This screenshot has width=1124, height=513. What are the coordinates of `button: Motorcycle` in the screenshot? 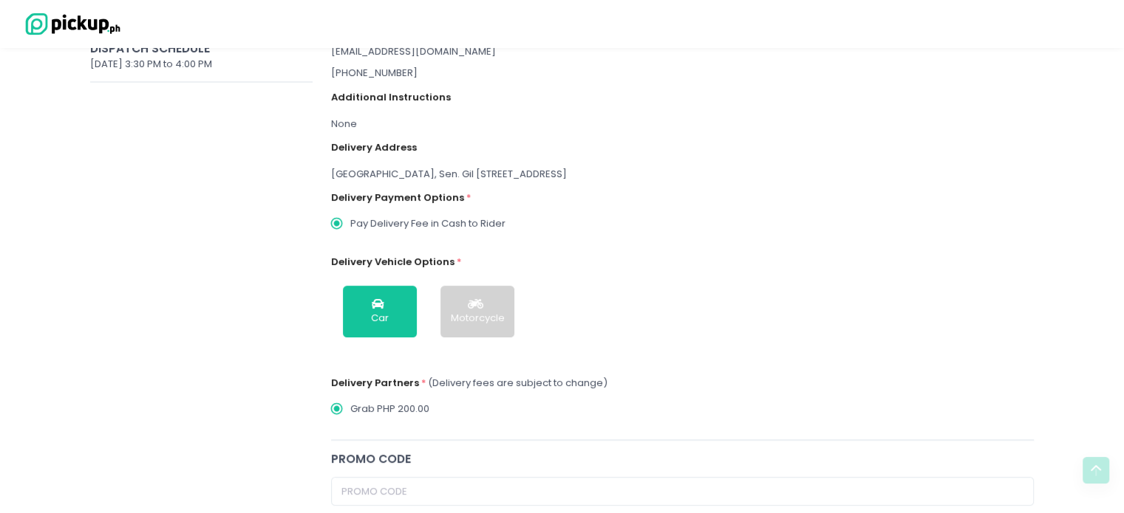 It's located at (477, 312).